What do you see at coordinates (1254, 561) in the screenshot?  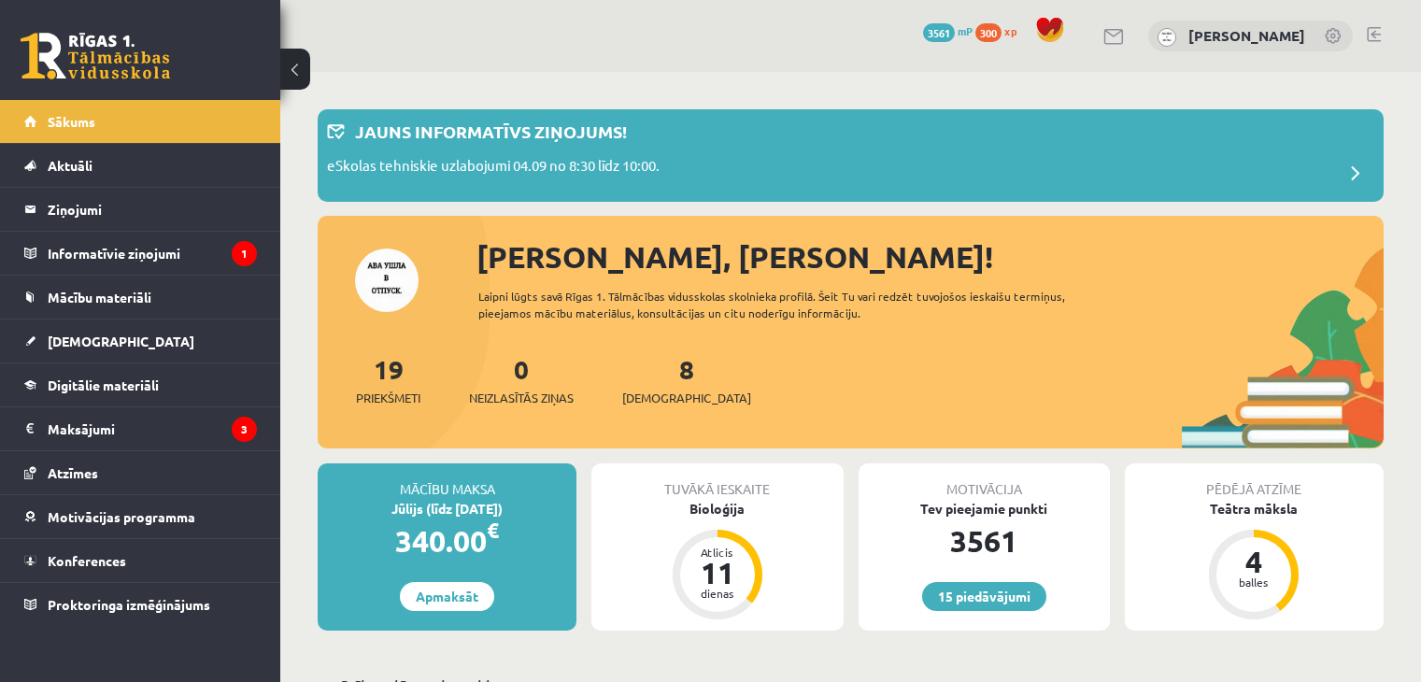 I see `div: 4` at bounding box center [1254, 561].